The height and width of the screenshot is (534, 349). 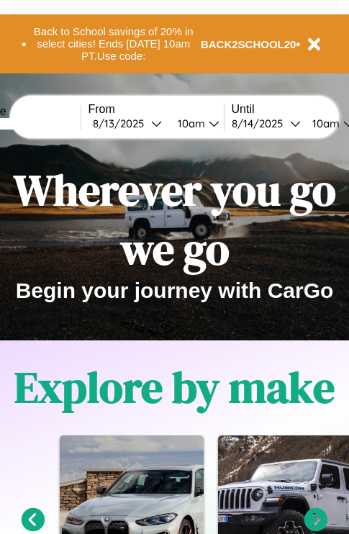 What do you see at coordinates (156, 109) in the screenshot?
I see `label: From` at bounding box center [156, 109].